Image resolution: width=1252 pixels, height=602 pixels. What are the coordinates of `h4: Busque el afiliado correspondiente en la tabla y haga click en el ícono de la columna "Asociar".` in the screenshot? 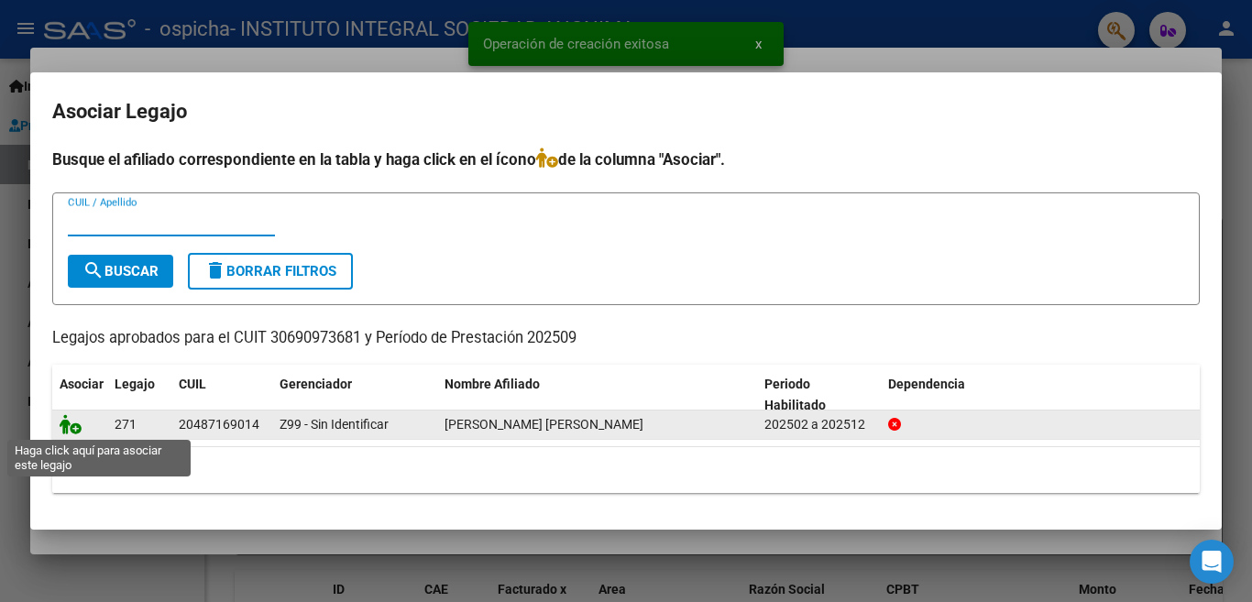 It's located at (626, 160).